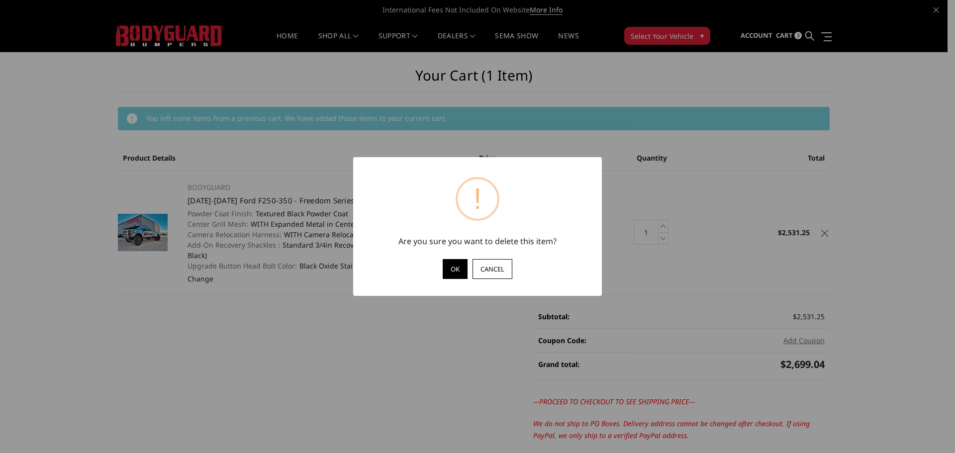 This screenshot has width=955, height=453. What do you see at coordinates (492, 269) in the screenshot?
I see `button: Cancel` at bounding box center [492, 269].